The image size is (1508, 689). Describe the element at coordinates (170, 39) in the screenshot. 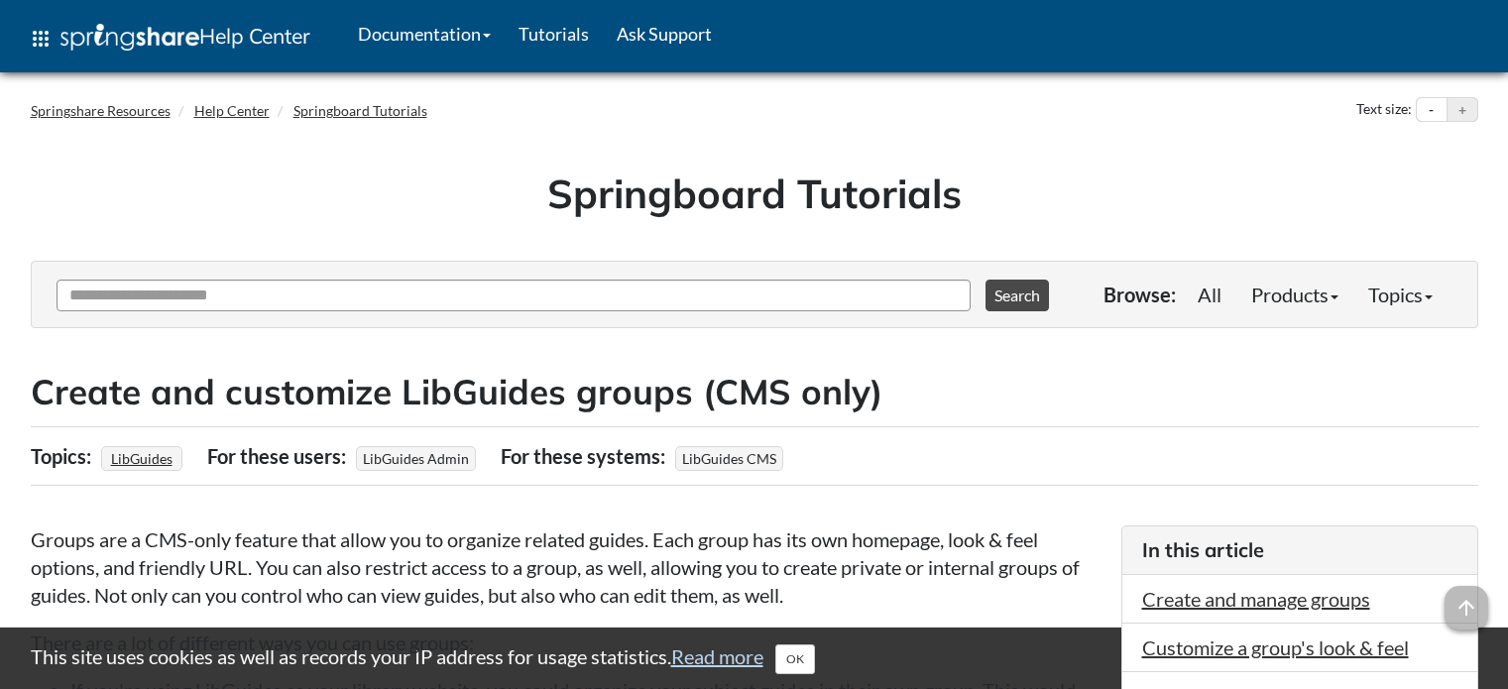

I see `a: apps Help Center` at that location.